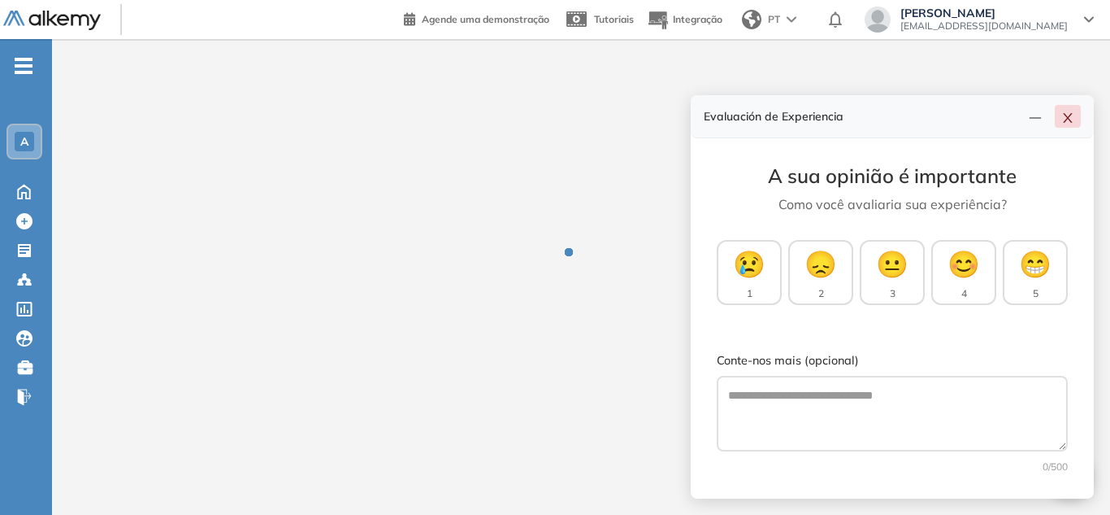 This screenshot has width=1110, height=515. What do you see at coordinates (1036, 118) in the screenshot?
I see `span: line` at bounding box center [1036, 118].